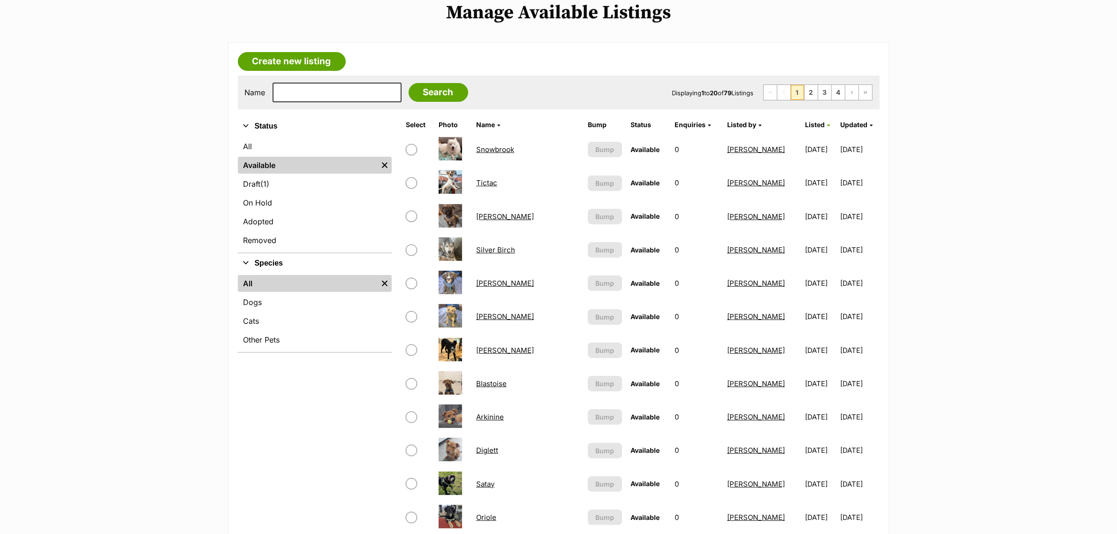  I want to click on a: Listed, so click(817, 124).